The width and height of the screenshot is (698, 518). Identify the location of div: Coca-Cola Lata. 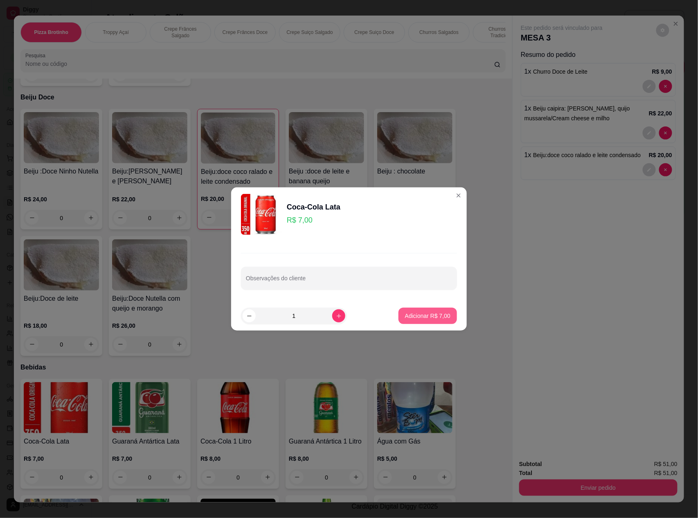
(313, 207).